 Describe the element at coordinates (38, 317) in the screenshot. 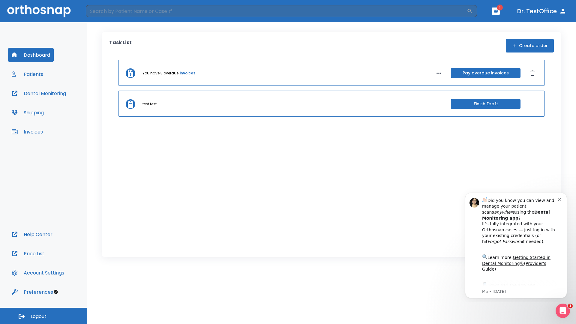

I see `span: Logout` at that location.